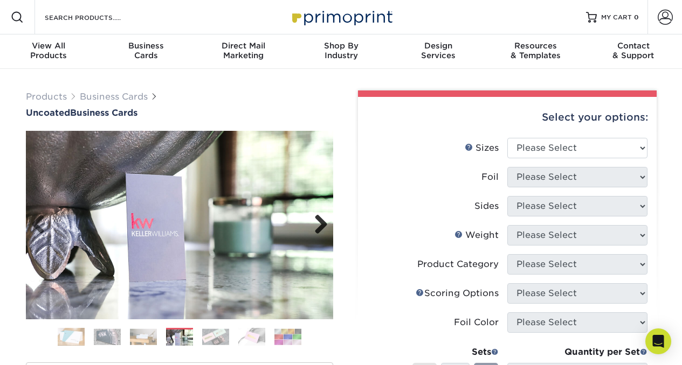 The image size is (682, 365). What do you see at coordinates (486, 206) in the screenshot?
I see `div: Sides` at bounding box center [486, 206].